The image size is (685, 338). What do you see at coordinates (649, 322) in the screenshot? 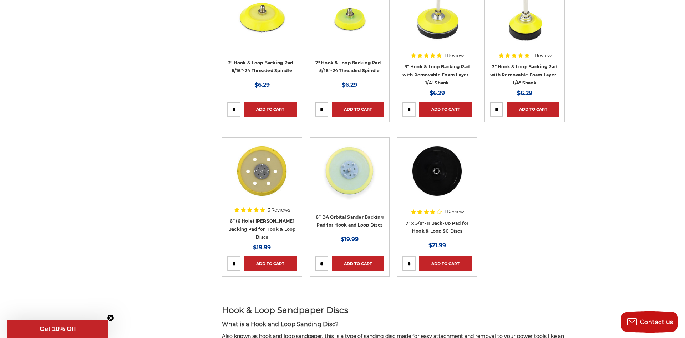
I see `button: Contact us` at bounding box center [649, 322].